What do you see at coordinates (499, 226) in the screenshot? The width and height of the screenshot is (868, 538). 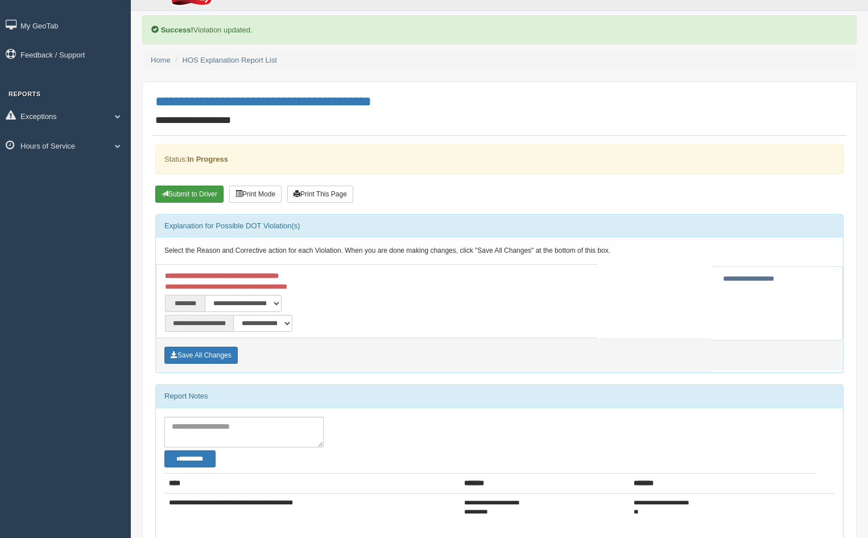 I see `div: Explanation for Possible DOT Violation(s)` at bounding box center [499, 226].